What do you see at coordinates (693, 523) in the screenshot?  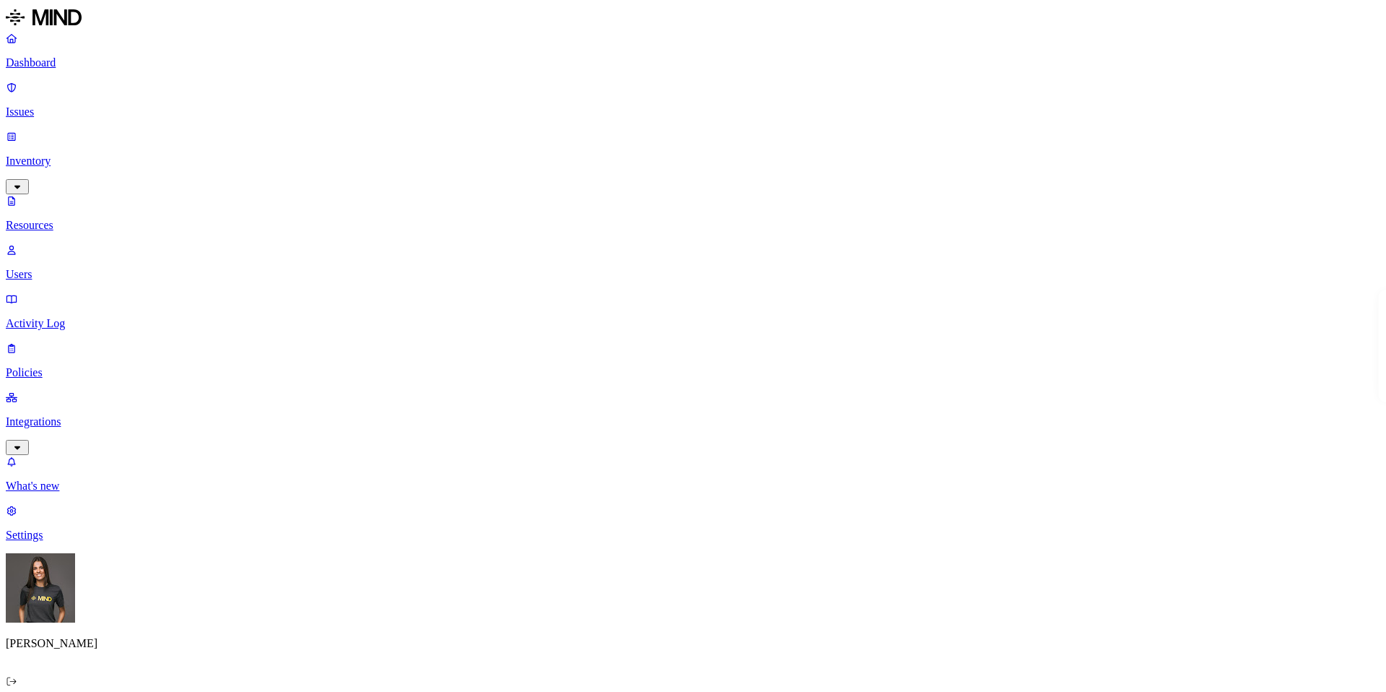 I see `a: Settings` at bounding box center [693, 523].